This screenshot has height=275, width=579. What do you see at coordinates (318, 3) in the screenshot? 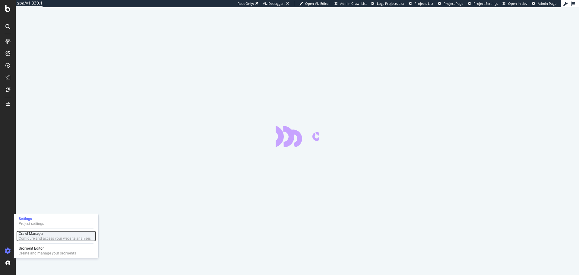
I see `span: Open Viz Editor` at bounding box center [318, 3].